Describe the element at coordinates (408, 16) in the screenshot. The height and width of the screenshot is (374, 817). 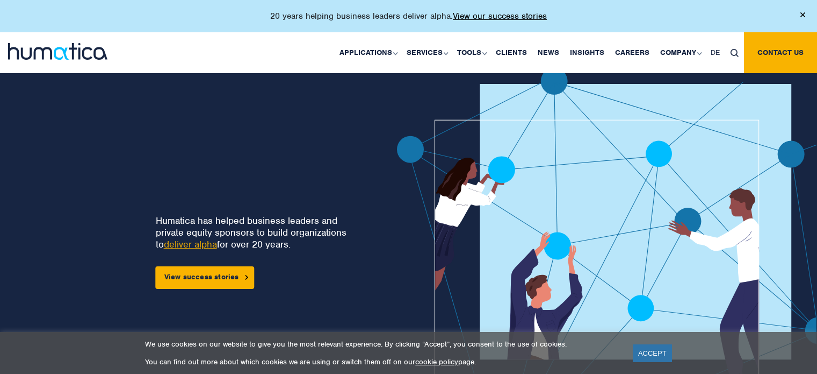
I see `p: 20 years helping business leaders deliver alpha.` at that location.